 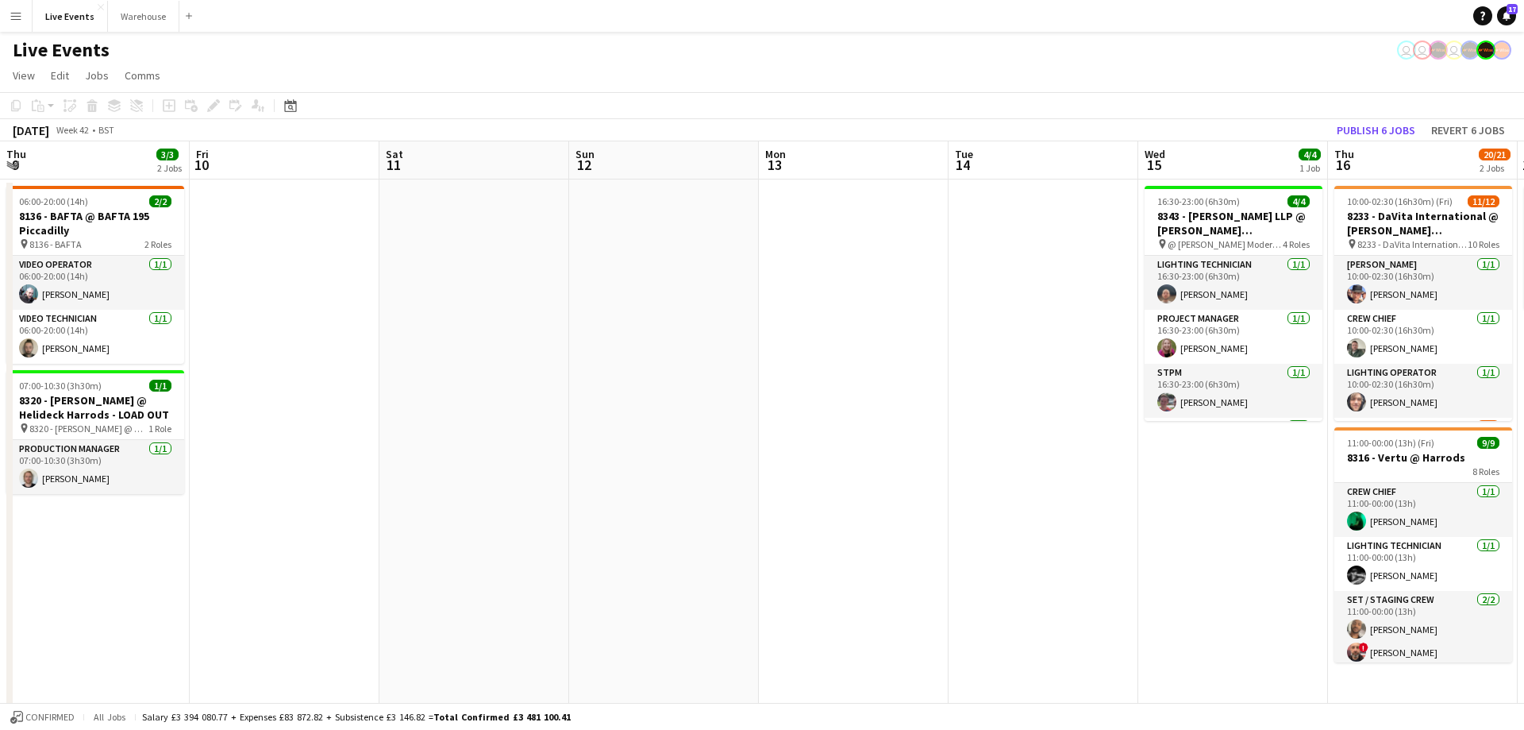 I want to click on app-job-card: 06:00-20:00 (14h)2/28136 - BAFTA @ BAFTA 195 Piccadilly 8136 - BAFTA2 RolesVideo Operator1/106:00..., so click(x=95, y=275).